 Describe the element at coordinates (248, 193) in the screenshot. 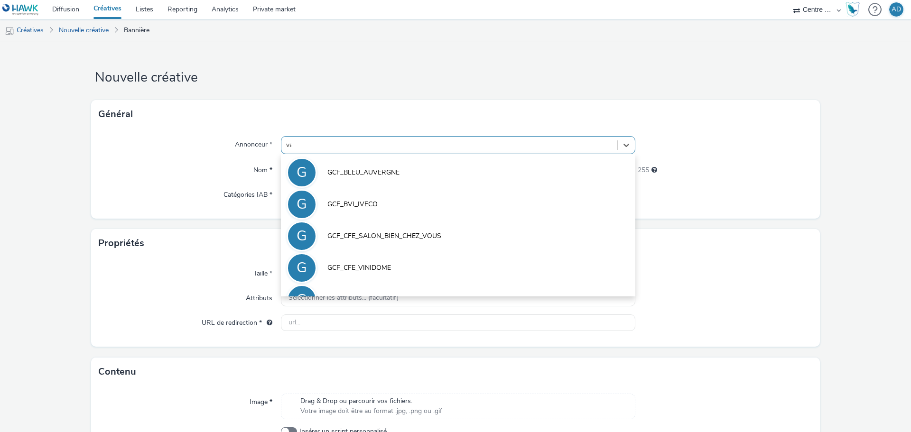

I see `label: Catégories IAB *` at that location.